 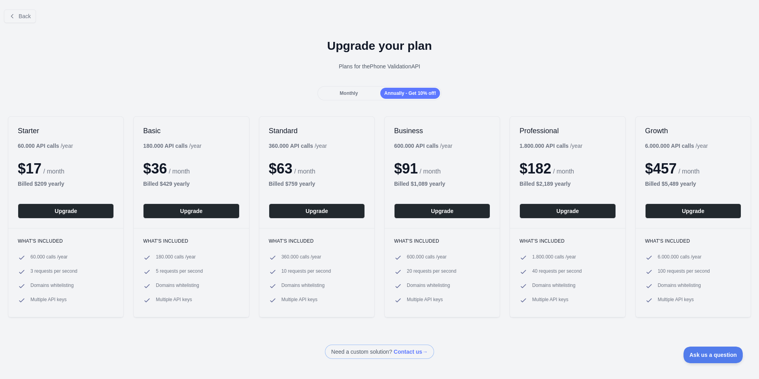 What do you see at coordinates (544, 146) in the screenshot?
I see `b: 1.800.000 API calls` at bounding box center [544, 146].